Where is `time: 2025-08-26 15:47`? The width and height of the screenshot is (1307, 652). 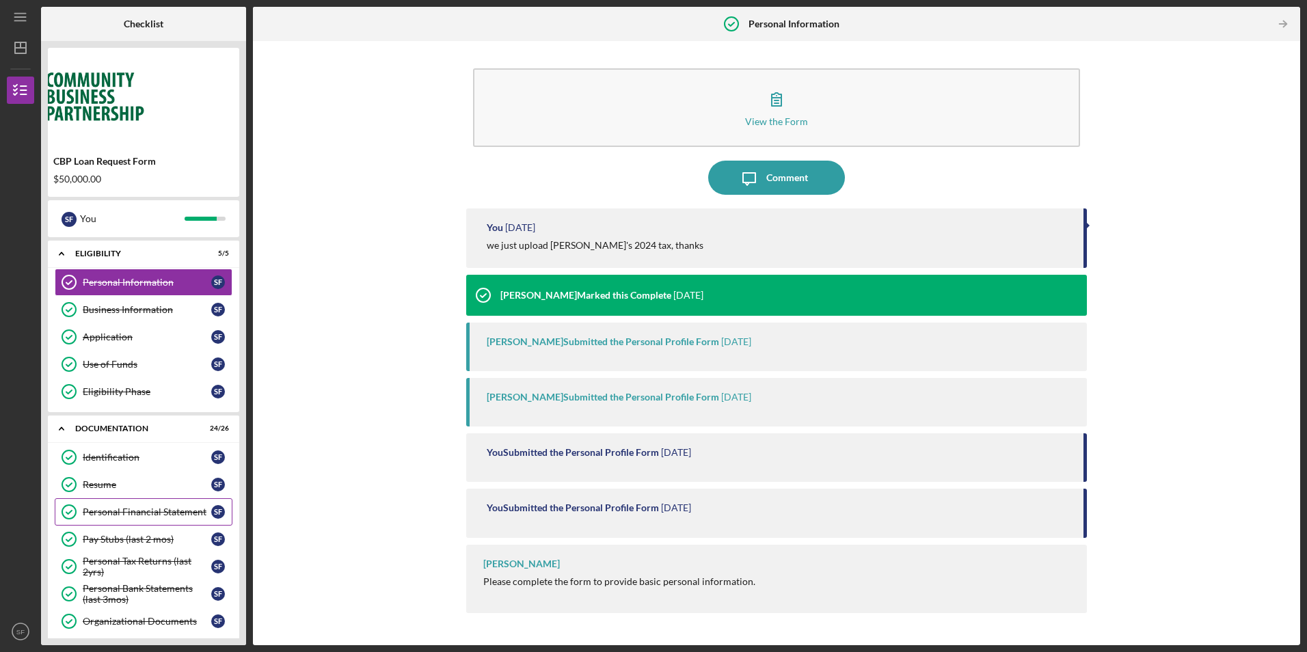
time: 2025-08-26 15:47 is located at coordinates (520, 228).